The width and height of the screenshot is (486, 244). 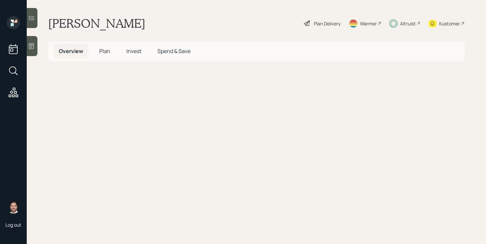 What do you see at coordinates (449, 23) in the screenshot?
I see `div: Kustomer` at bounding box center [449, 23].